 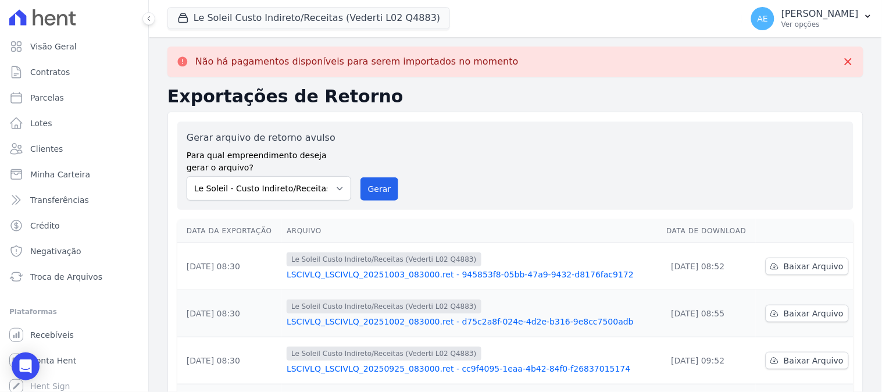 I want to click on button: Gerar, so click(x=380, y=189).